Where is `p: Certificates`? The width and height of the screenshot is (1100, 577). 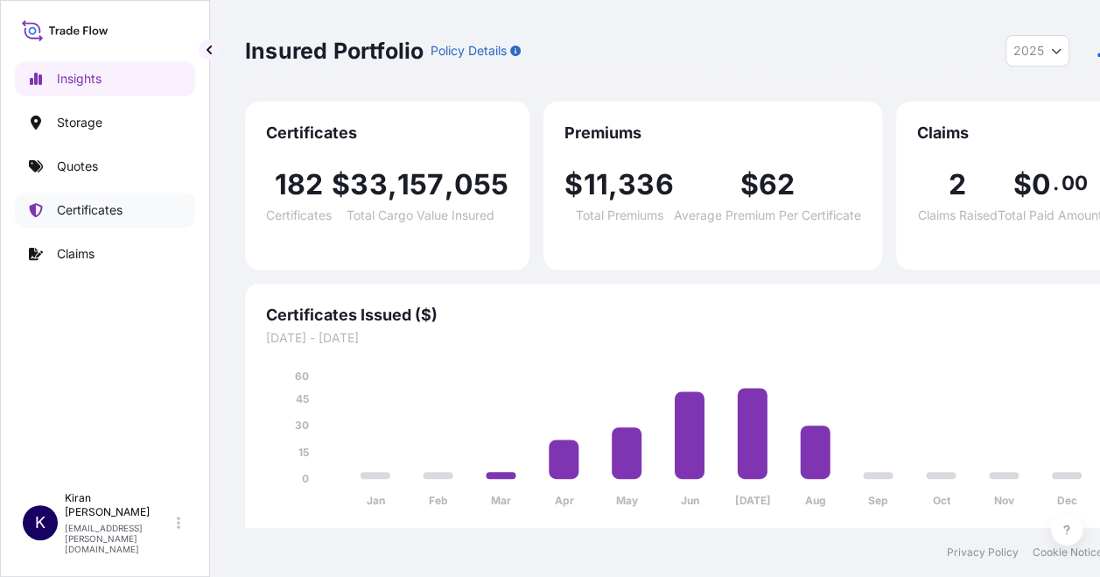
p: Certificates is located at coordinates (89, 210).